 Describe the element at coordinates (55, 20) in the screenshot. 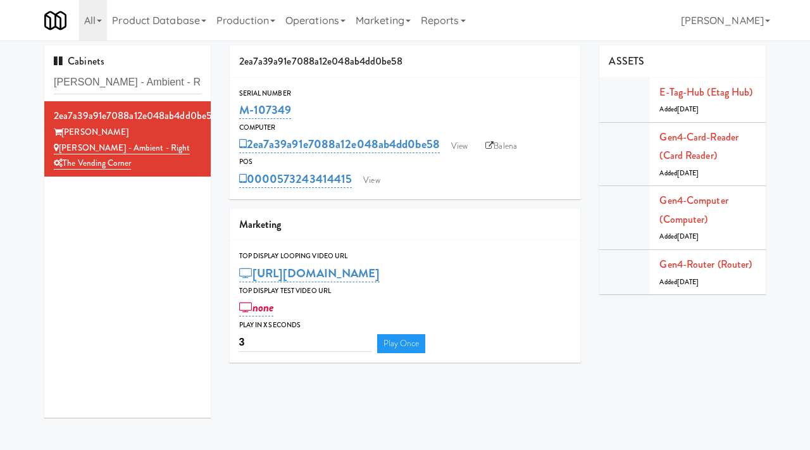

I see `img: Micromart` at that location.